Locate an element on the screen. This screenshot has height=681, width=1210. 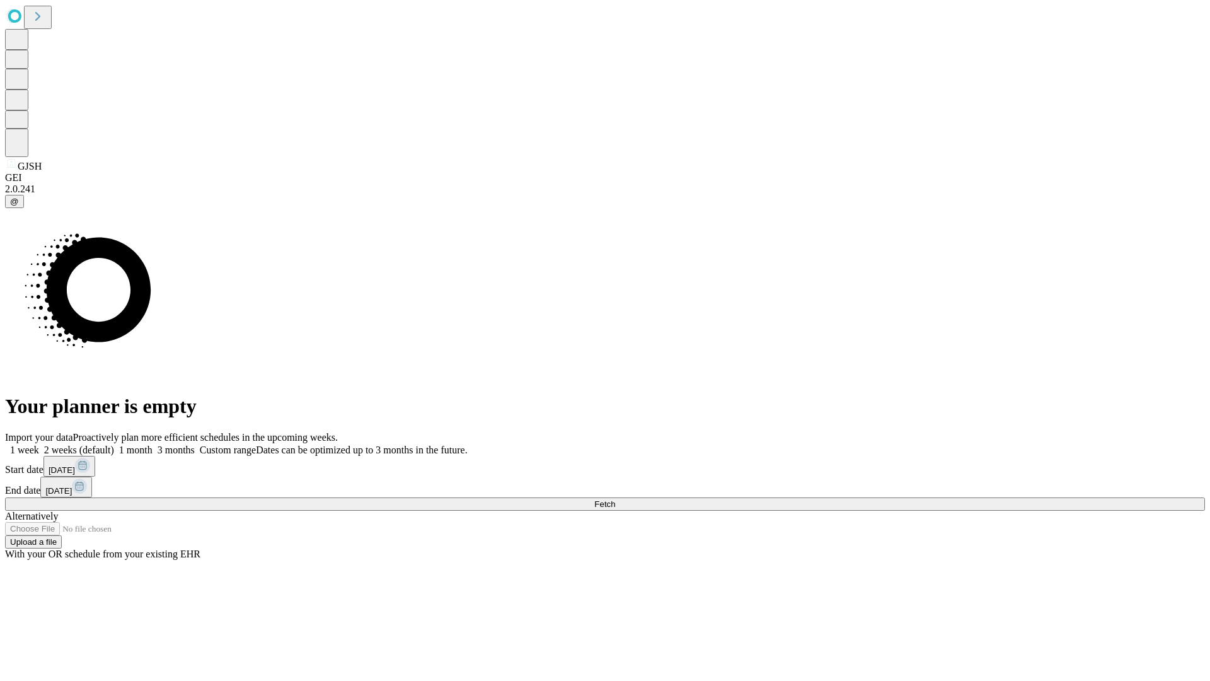
span: With your OR schedule from your existing EHR is located at coordinates (103, 553).